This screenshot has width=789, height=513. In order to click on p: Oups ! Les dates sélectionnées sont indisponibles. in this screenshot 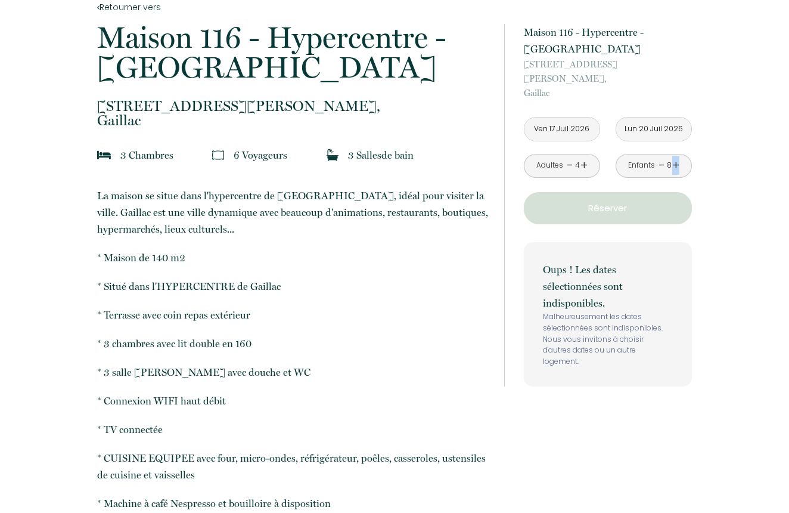, I will do `click(608, 286)`.